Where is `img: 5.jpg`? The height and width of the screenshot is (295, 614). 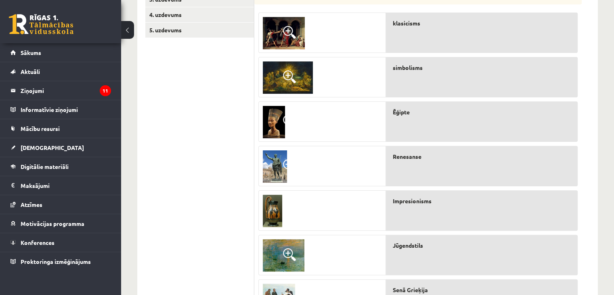 img: 5.jpg is located at coordinates (275, 166).